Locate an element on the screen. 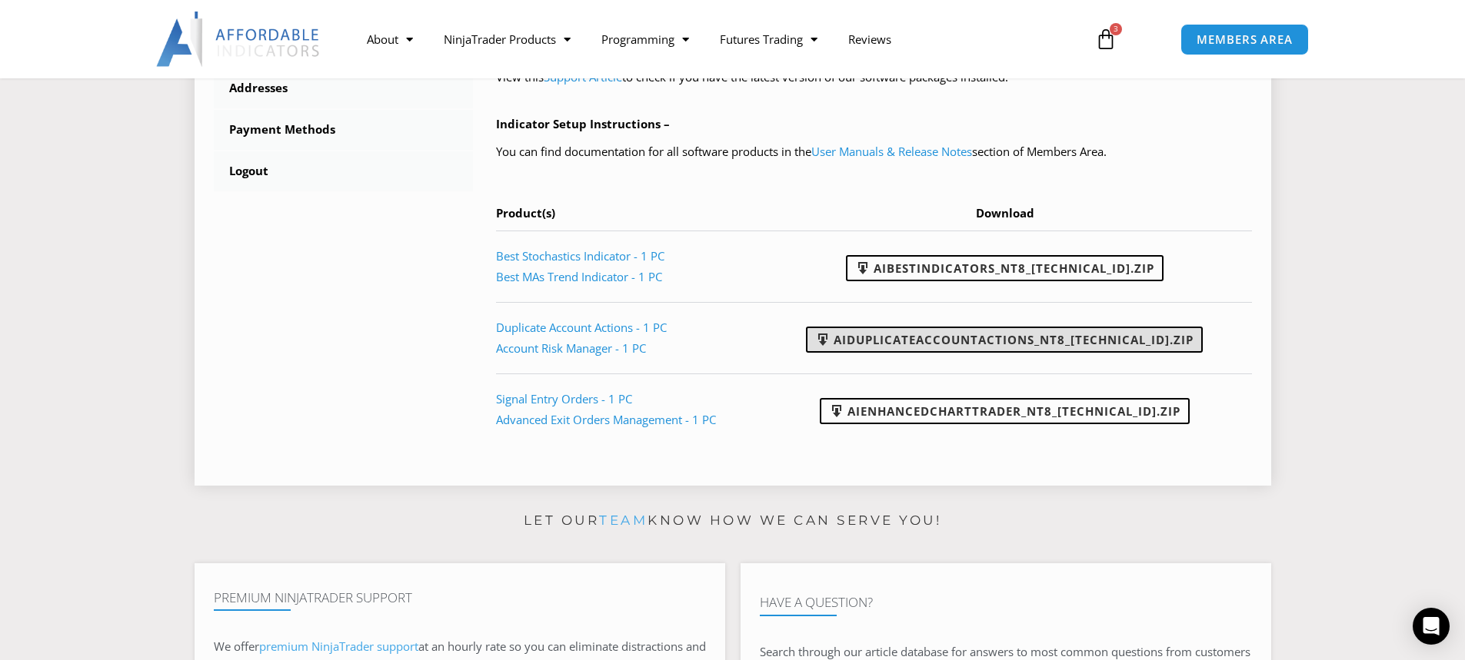 The image size is (1465, 660). b: Indicator Setup Instructions – is located at coordinates (583, 124).